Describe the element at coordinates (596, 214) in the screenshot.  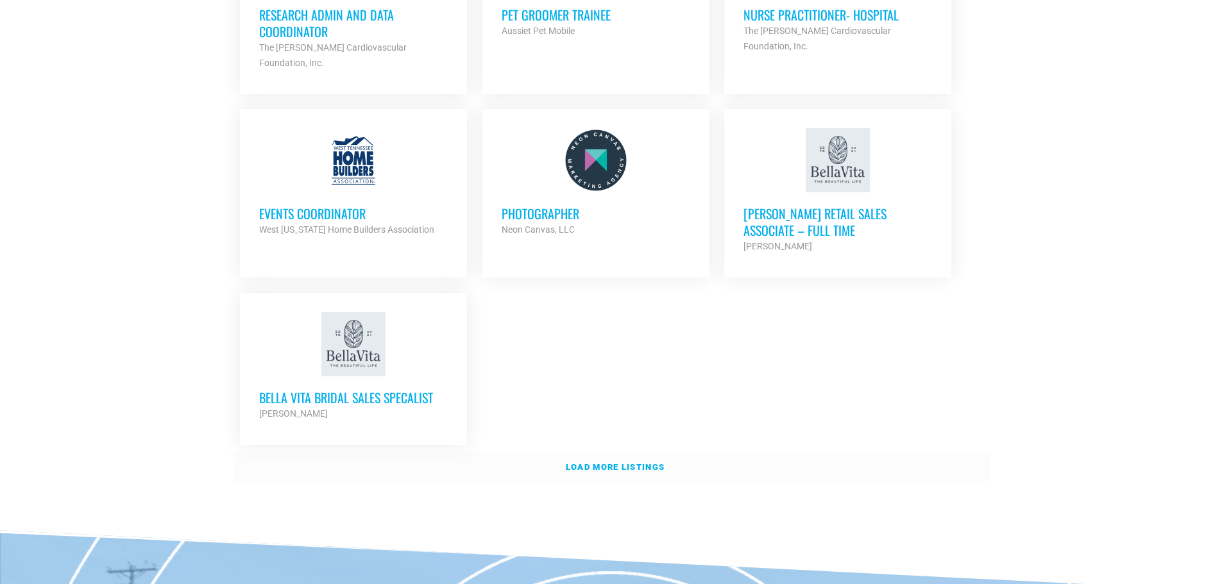
I see `h3: Photographer` at that location.